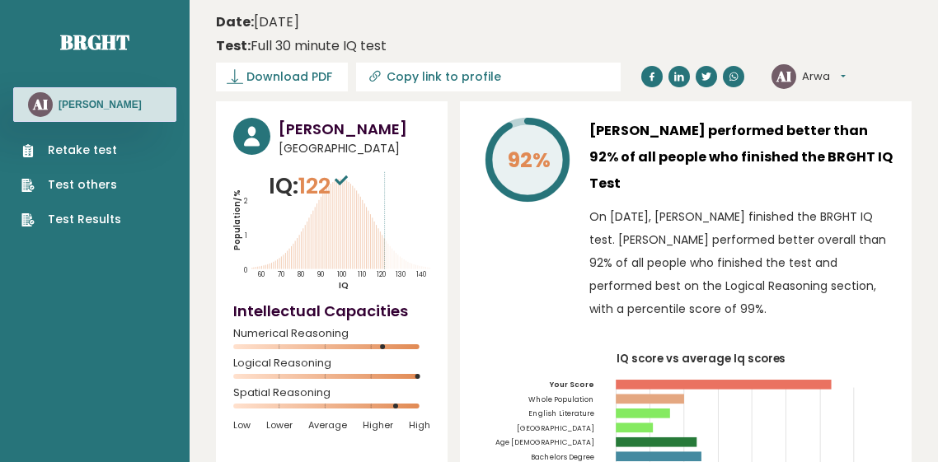  What do you see at coordinates (562, 400) in the screenshot?
I see `tspan: Whole Population` at bounding box center [562, 400].